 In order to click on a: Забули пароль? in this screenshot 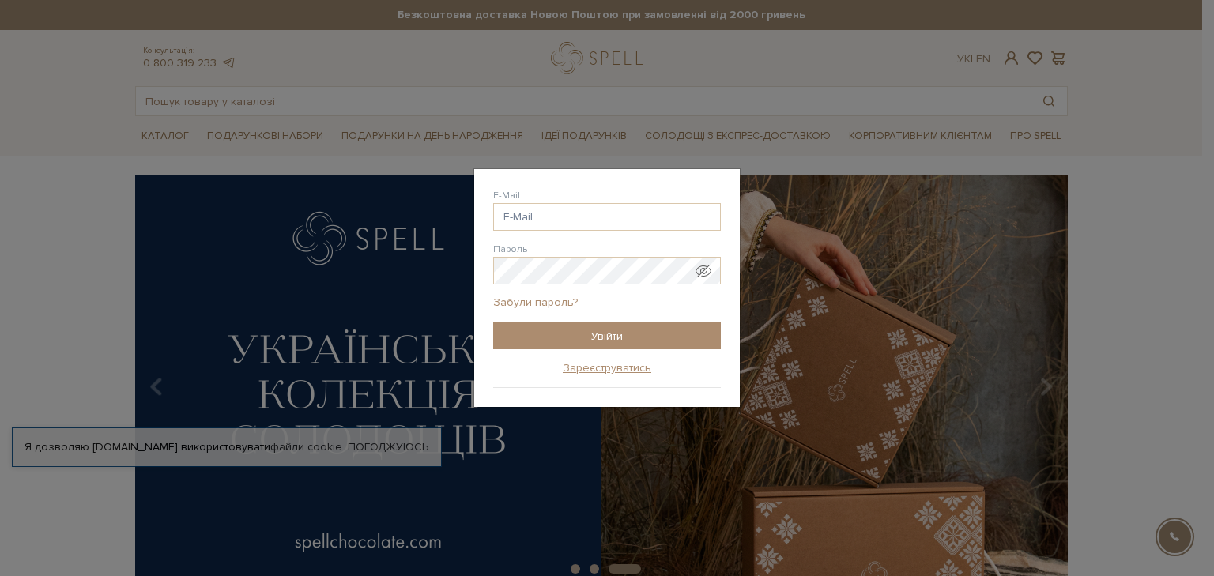, I will do `click(535, 303)`.